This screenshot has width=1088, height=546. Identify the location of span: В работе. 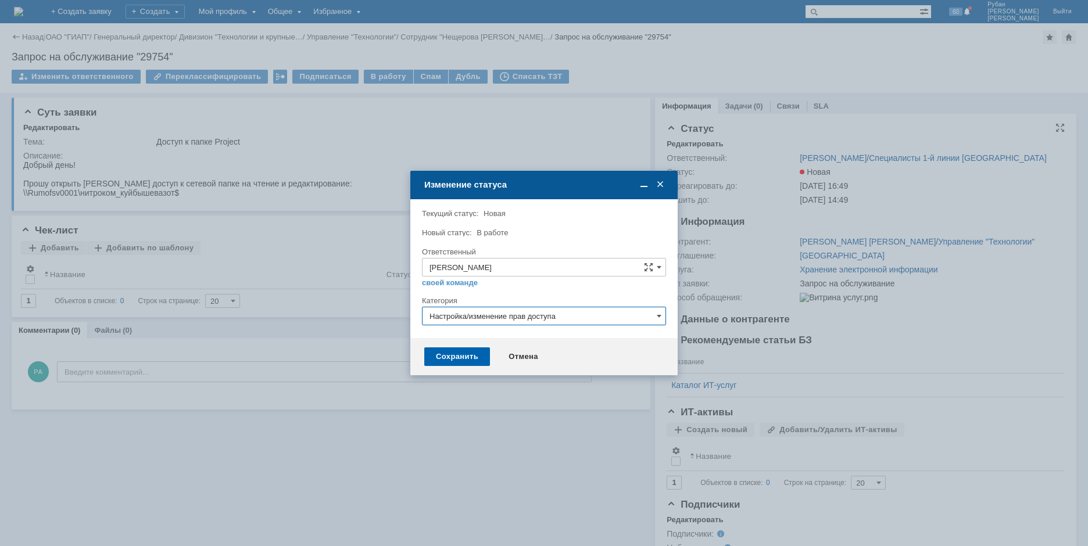
(492, 232).